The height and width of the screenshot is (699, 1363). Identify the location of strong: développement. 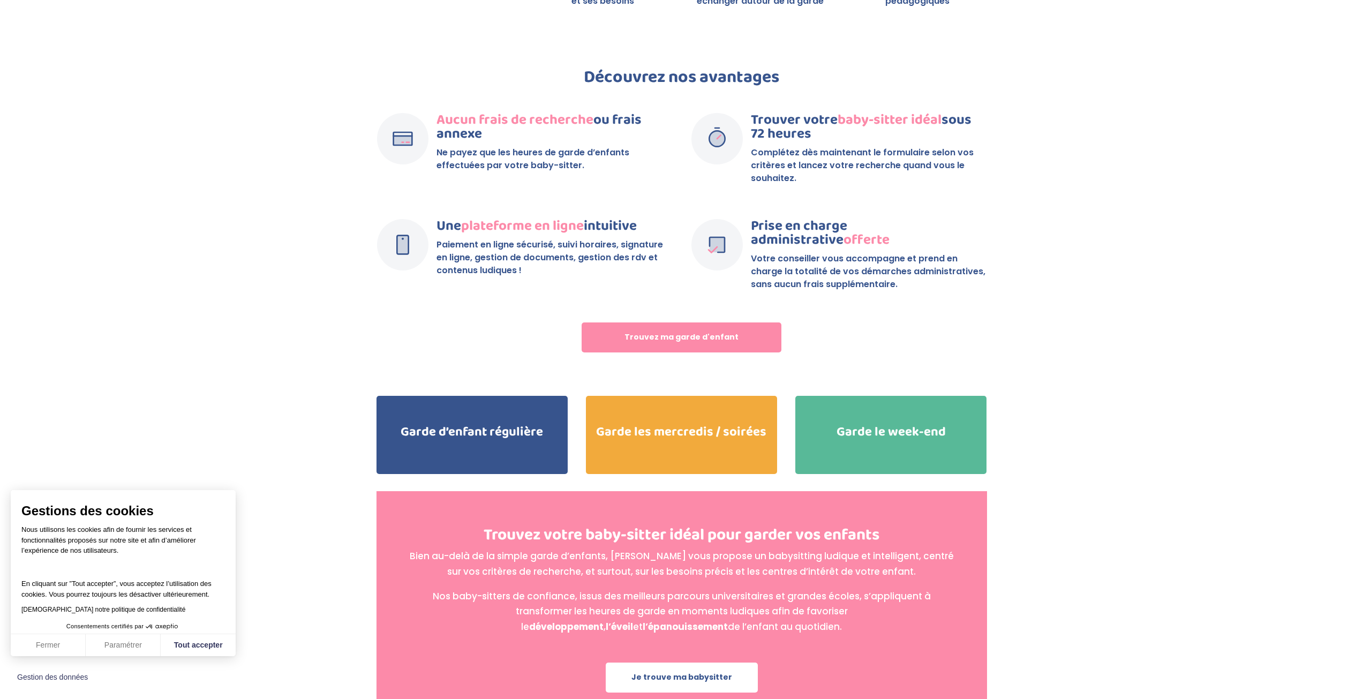
(566, 627).